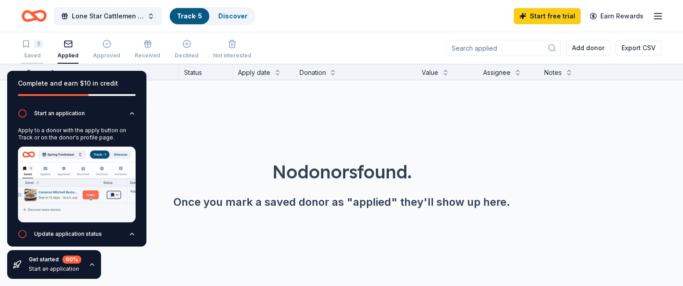 The height and width of the screenshot is (286, 683). Describe the element at coordinates (68, 56) in the screenshot. I see `div: Applied` at that location.